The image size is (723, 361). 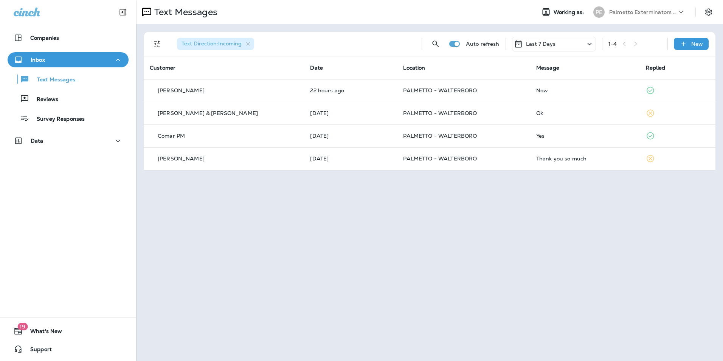 What do you see at coordinates (68, 79) in the screenshot?
I see `button: Text Messages` at bounding box center [68, 79].